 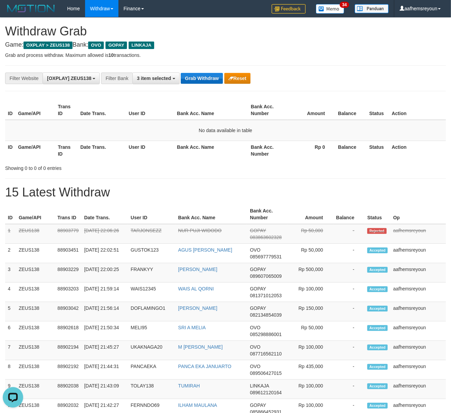 What do you see at coordinates (265, 315) in the screenshot?
I see `span: Copy 082134854039 to clipboard` at bounding box center [265, 315].